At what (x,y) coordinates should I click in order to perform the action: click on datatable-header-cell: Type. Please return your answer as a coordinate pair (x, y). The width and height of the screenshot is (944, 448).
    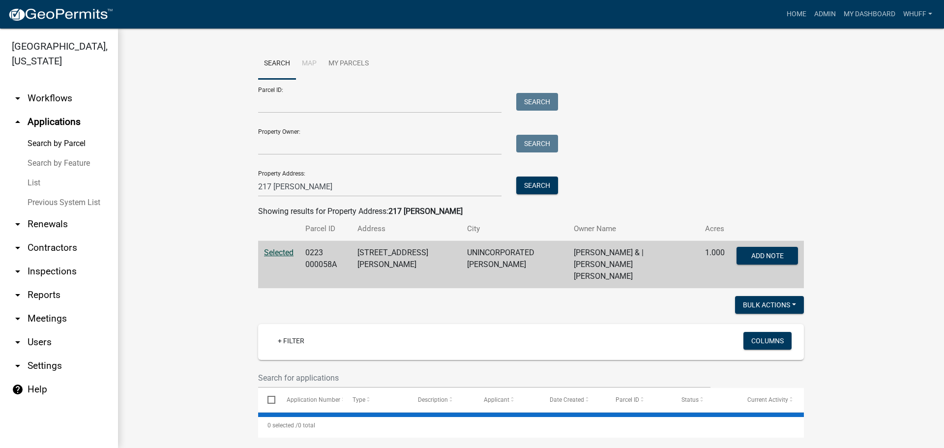
    Looking at the image, I should click on (376, 400).